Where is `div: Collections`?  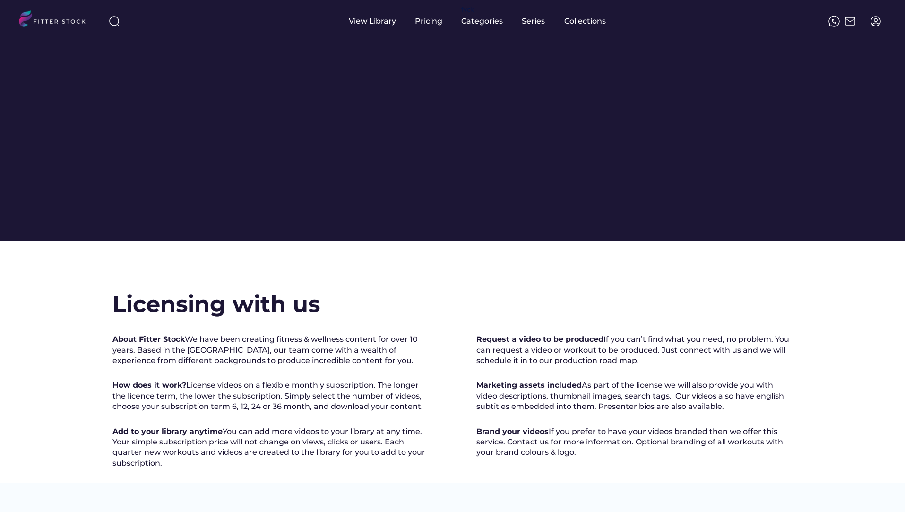 div: Collections is located at coordinates (585, 21).